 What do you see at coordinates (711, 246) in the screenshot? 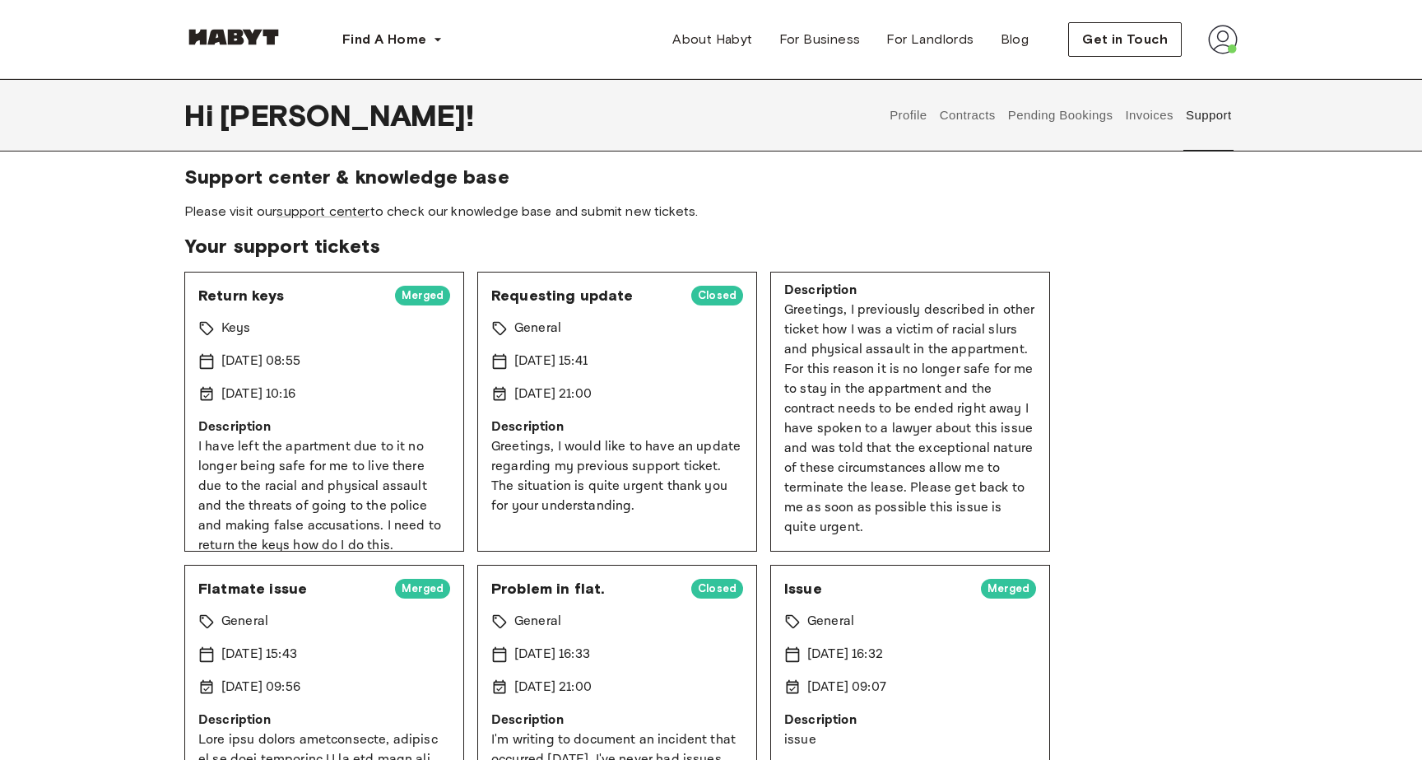
I see `span: Your support tickets` at bounding box center [711, 246].